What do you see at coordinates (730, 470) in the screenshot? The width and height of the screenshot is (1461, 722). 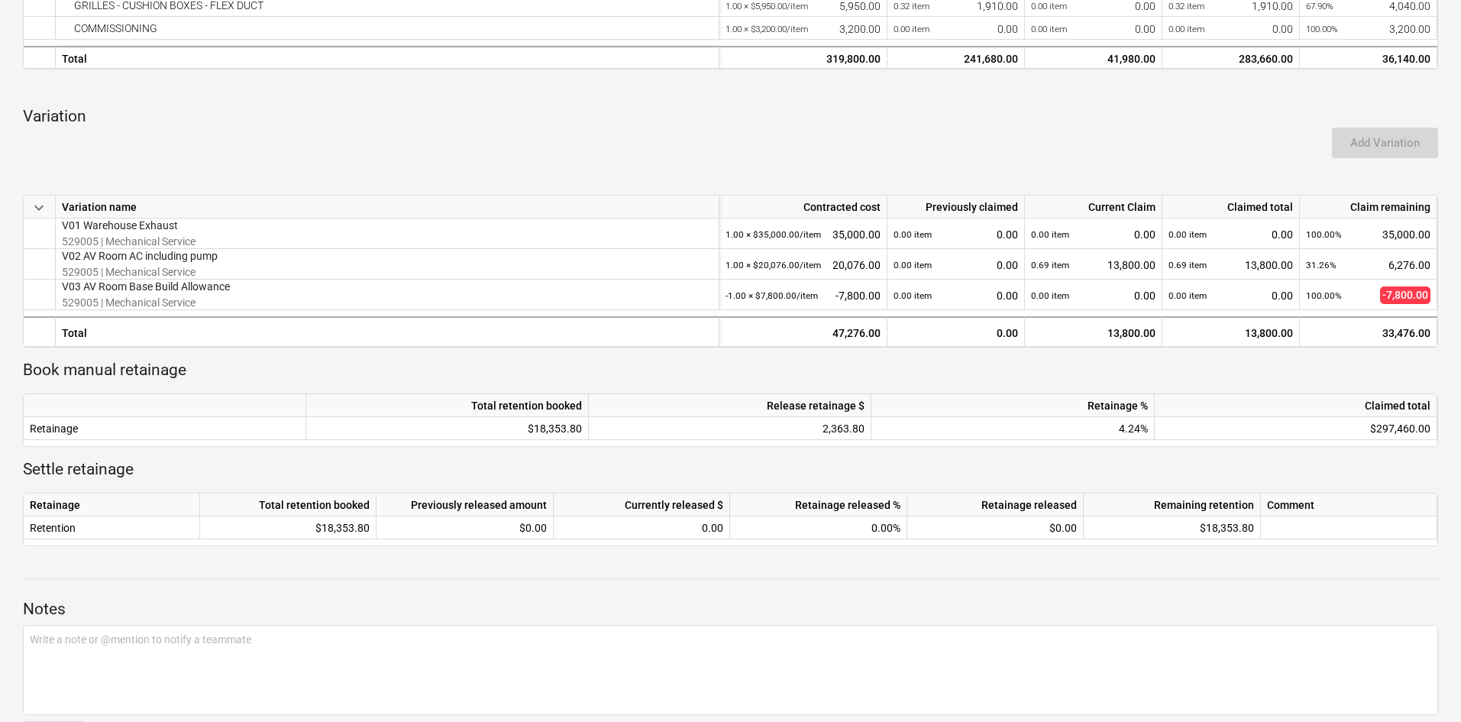 I see `p: Settle retainage` at bounding box center [730, 470].